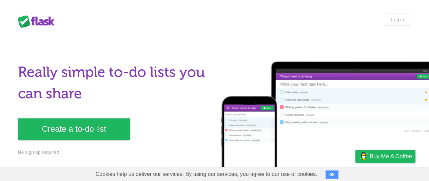  Describe the element at coordinates (74, 129) in the screenshot. I see `a: Create a to-do list` at that location.